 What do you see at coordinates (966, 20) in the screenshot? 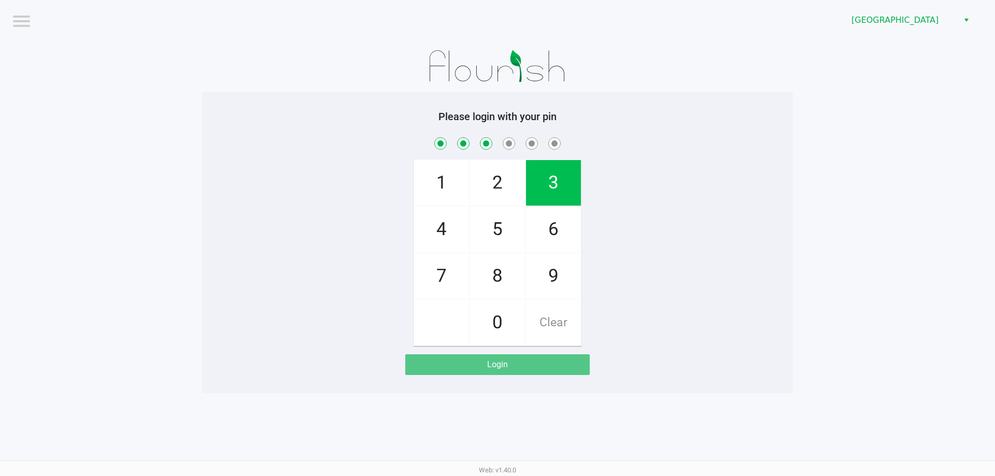
I see `button: Select` at bounding box center [966, 20].